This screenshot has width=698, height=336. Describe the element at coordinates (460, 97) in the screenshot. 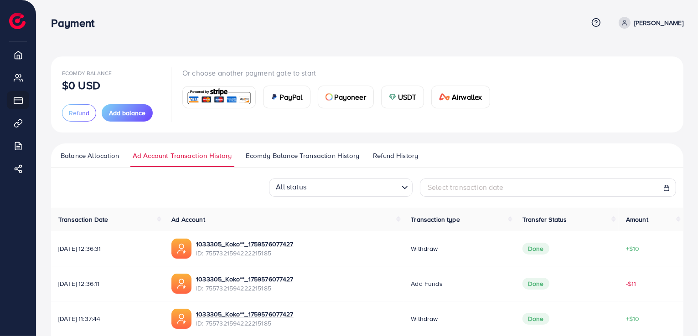

I see `a: cardAirwallex` at that location.